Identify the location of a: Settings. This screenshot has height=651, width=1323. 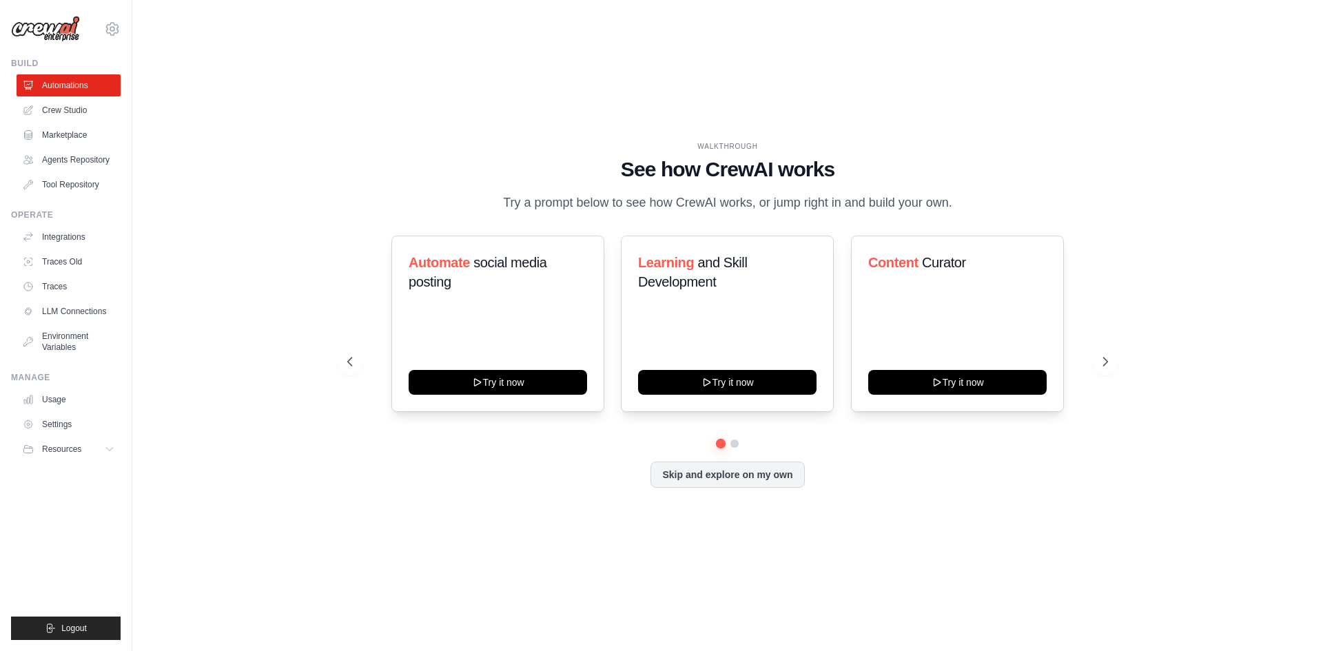
(68, 424).